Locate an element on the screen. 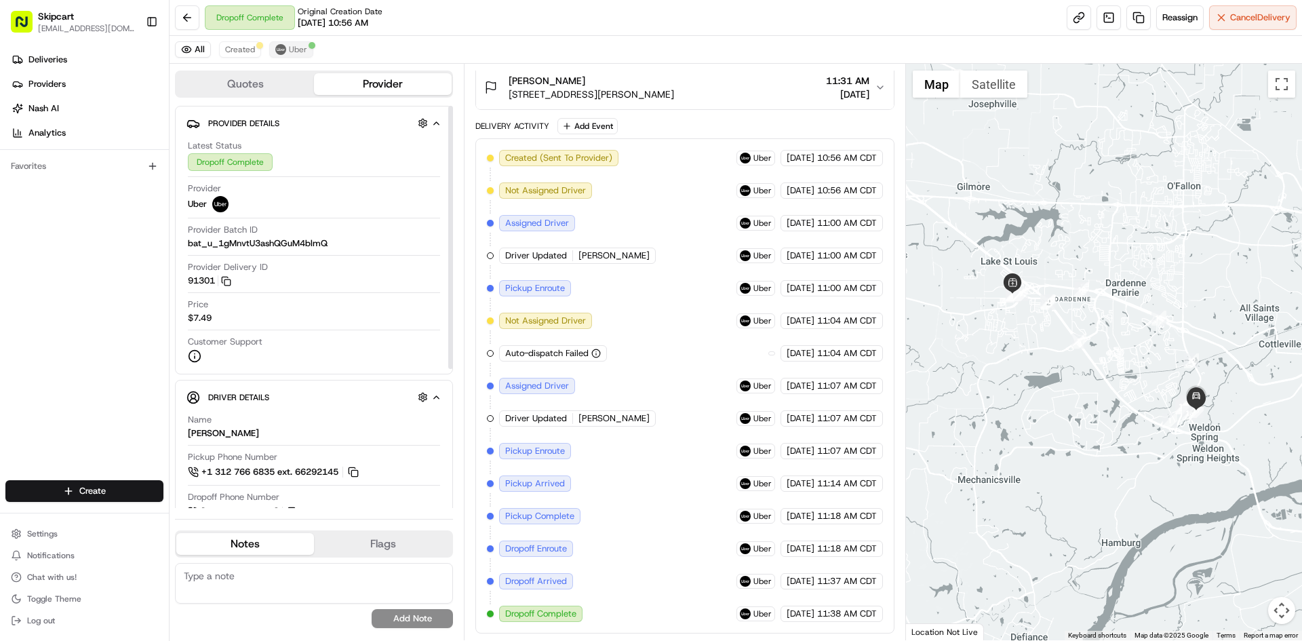  button: Driver Details is located at coordinates (314, 397).